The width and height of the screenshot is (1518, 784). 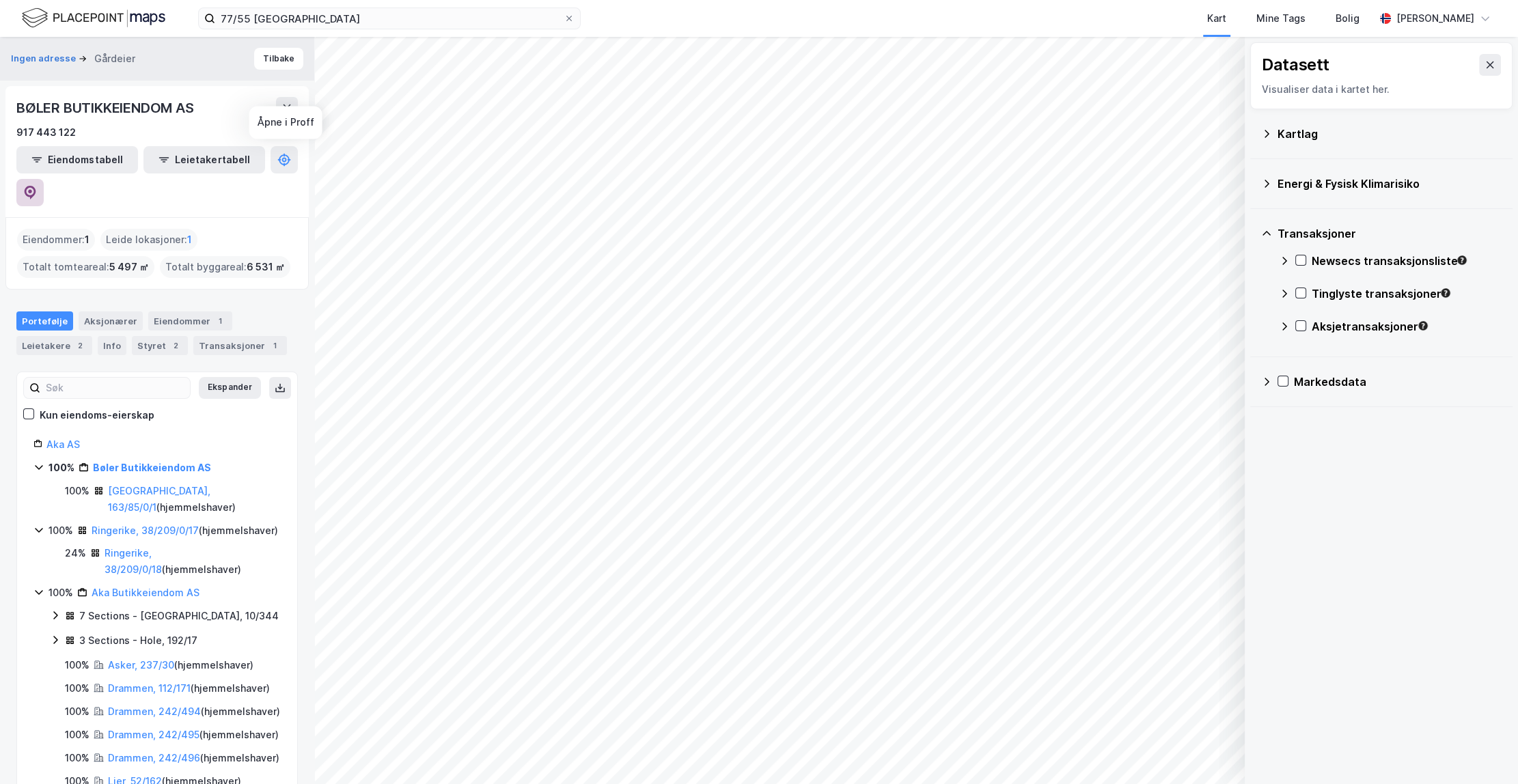 I want to click on div: Tinglyste transaksjoner, so click(x=1407, y=294).